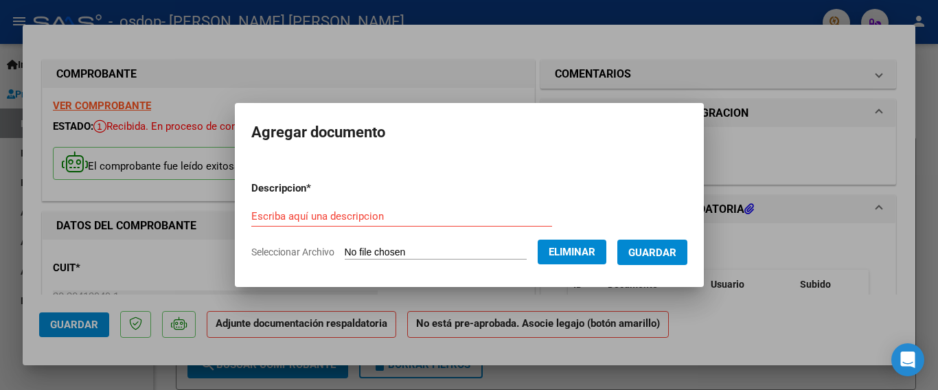  I want to click on p: Descripcion, so click(316, 188).